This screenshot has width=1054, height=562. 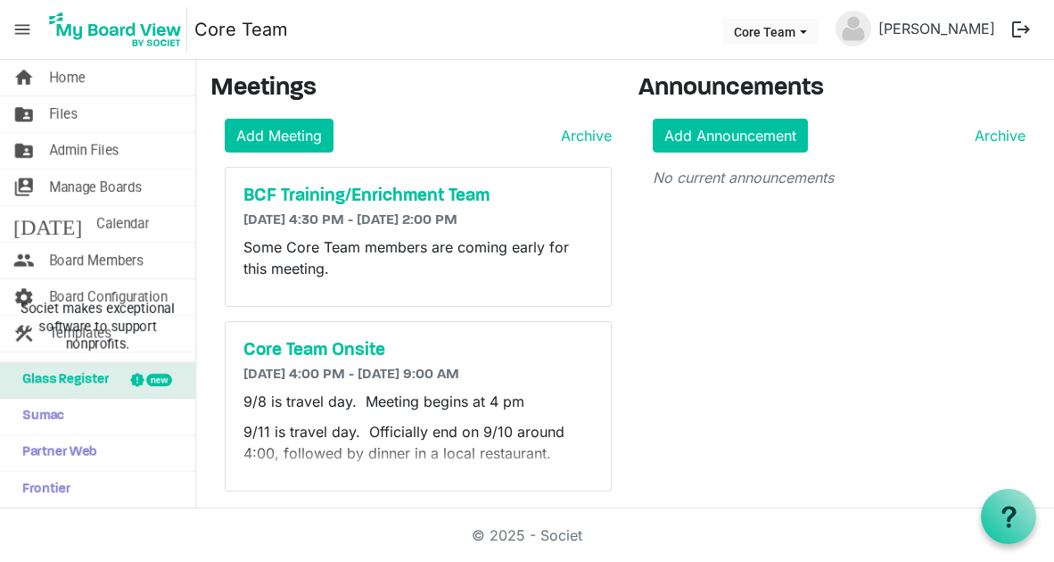 I want to click on h5: Core Team Onsite, so click(x=418, y=350).